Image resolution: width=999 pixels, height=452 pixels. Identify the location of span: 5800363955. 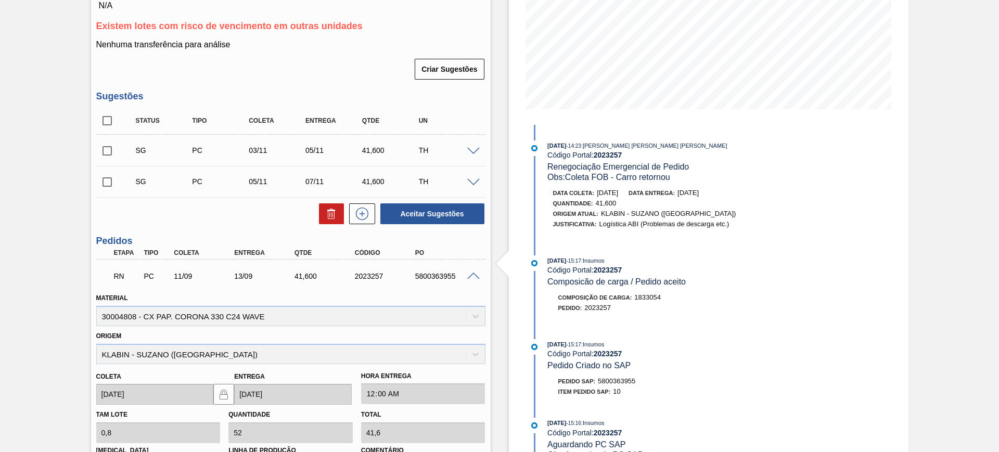
(616, 381).